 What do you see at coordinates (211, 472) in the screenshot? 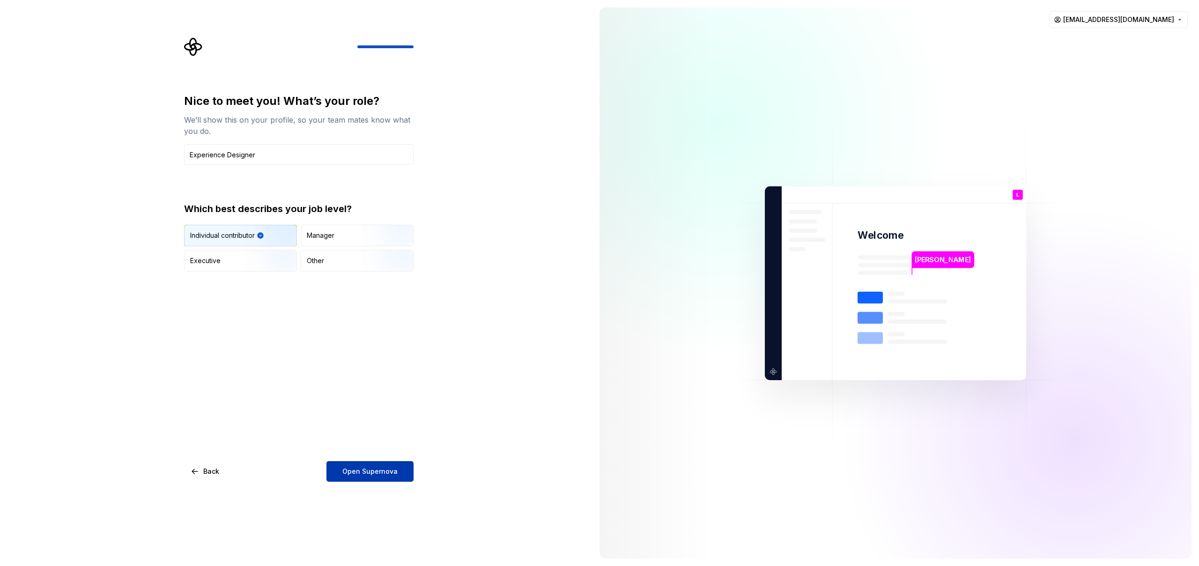
I see `span: Back` at bounding box center [211, 472].